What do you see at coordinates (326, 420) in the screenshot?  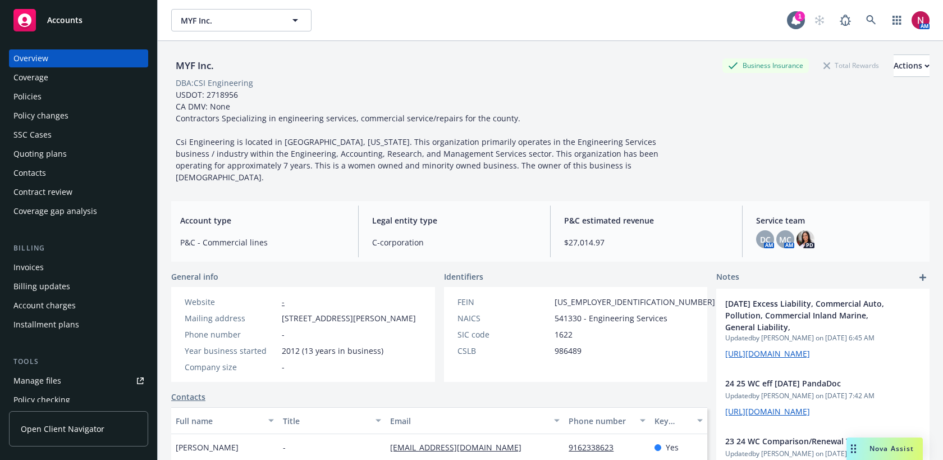 I see `div: Title` at bounding box center [326, 420].